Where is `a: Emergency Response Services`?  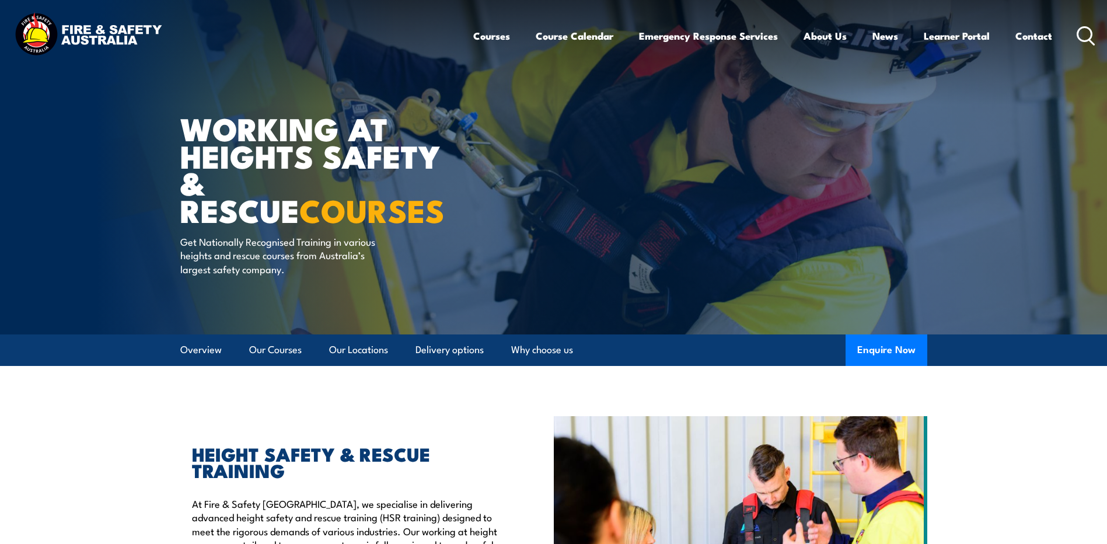 a: Emergency Response Services is located at coordinates (709, 36).